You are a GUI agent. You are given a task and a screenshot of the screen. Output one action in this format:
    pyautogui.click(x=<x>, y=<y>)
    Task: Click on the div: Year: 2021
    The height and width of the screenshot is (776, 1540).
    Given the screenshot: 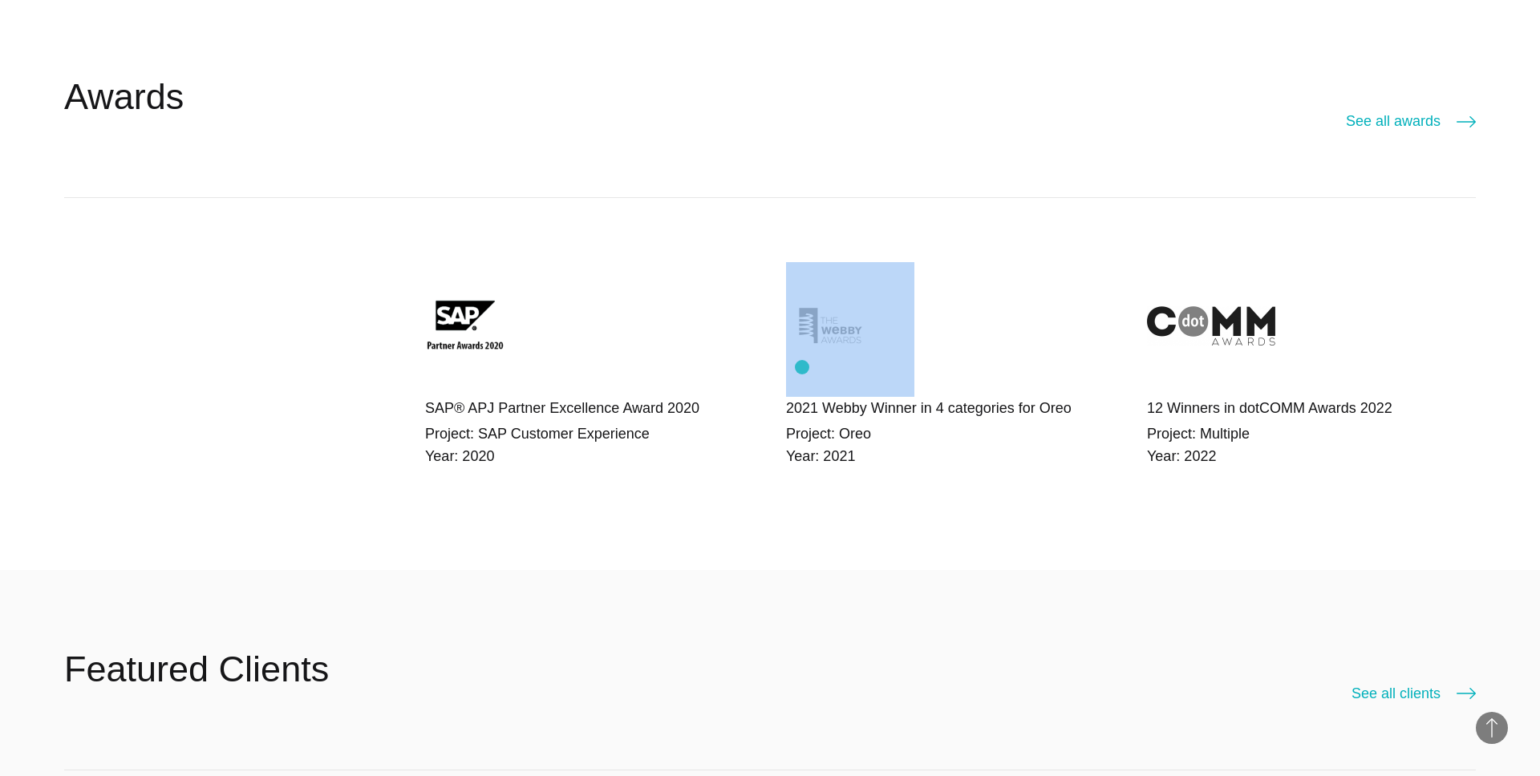 What is the action you would take?
    pyautogui.click(x=950, y=456)
    